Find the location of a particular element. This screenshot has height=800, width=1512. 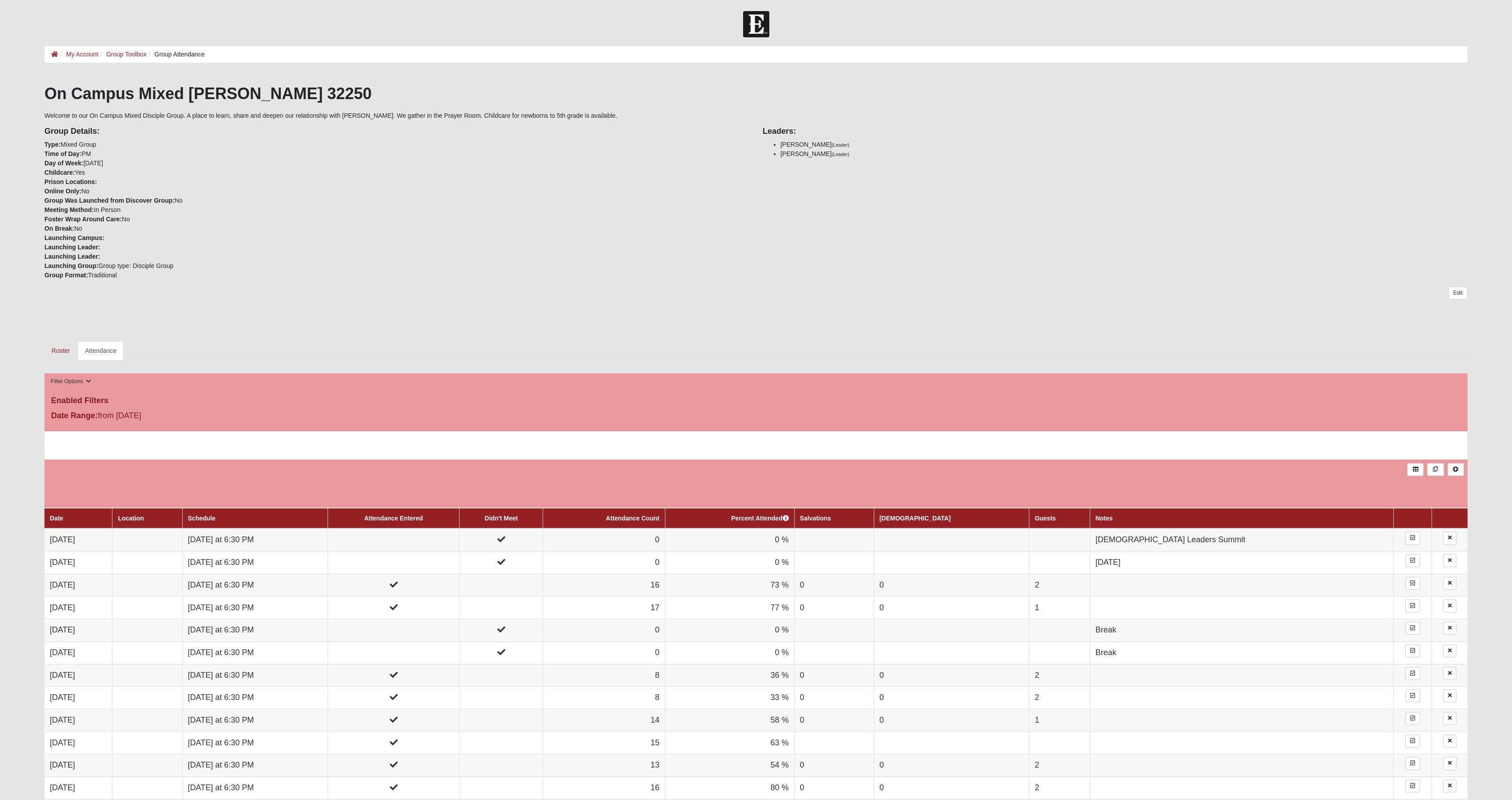

strong: Meeting Method: is located at coordinates (69, 210).